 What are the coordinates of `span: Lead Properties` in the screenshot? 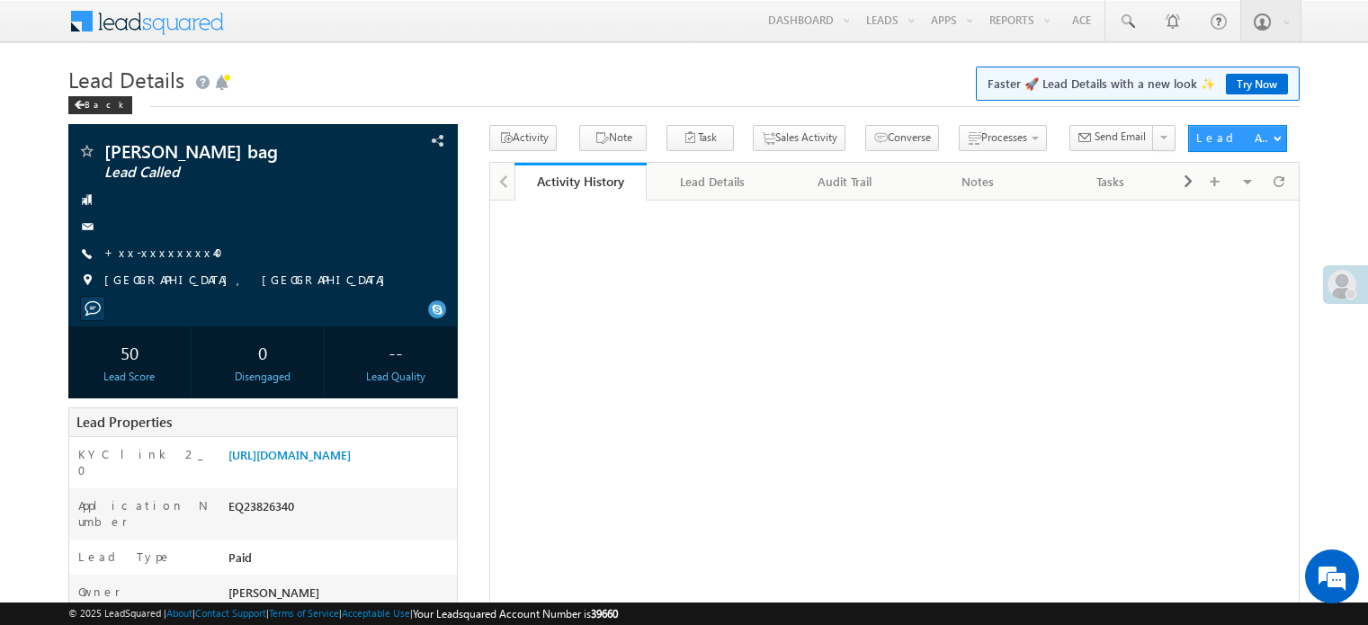 It's located at (124, 422).